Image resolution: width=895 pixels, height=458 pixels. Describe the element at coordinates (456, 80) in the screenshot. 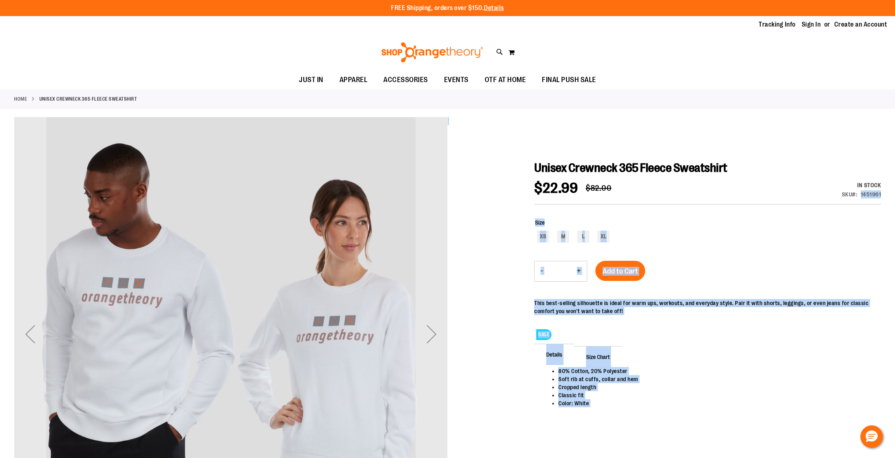

I see `a: EVENTS` at that location.